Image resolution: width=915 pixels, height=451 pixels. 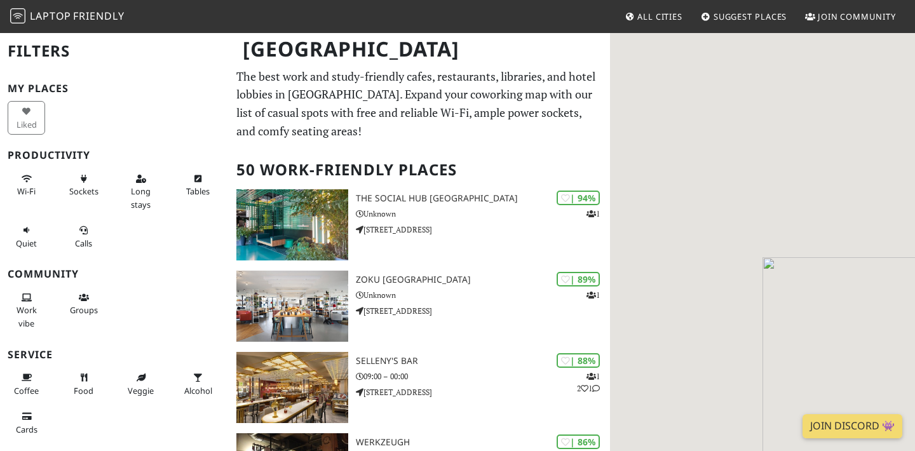 I want to click on h3: WerkzeugH, so click(x=483, y=442).